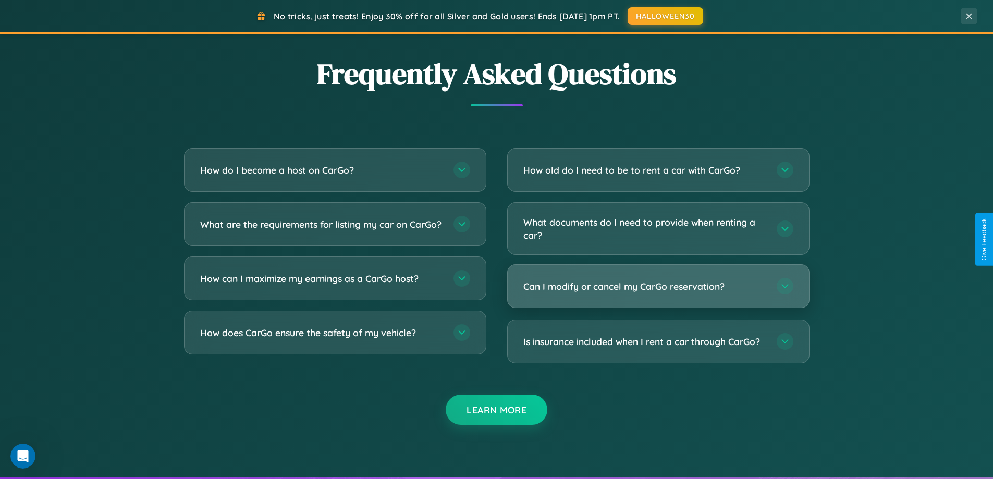 The image size is (993, 479). What do you see at coordinates (645, 228) in the screenshot?
I see `h3: What documents do I need to provide when renting a car?` at bounding box center [645, 228].